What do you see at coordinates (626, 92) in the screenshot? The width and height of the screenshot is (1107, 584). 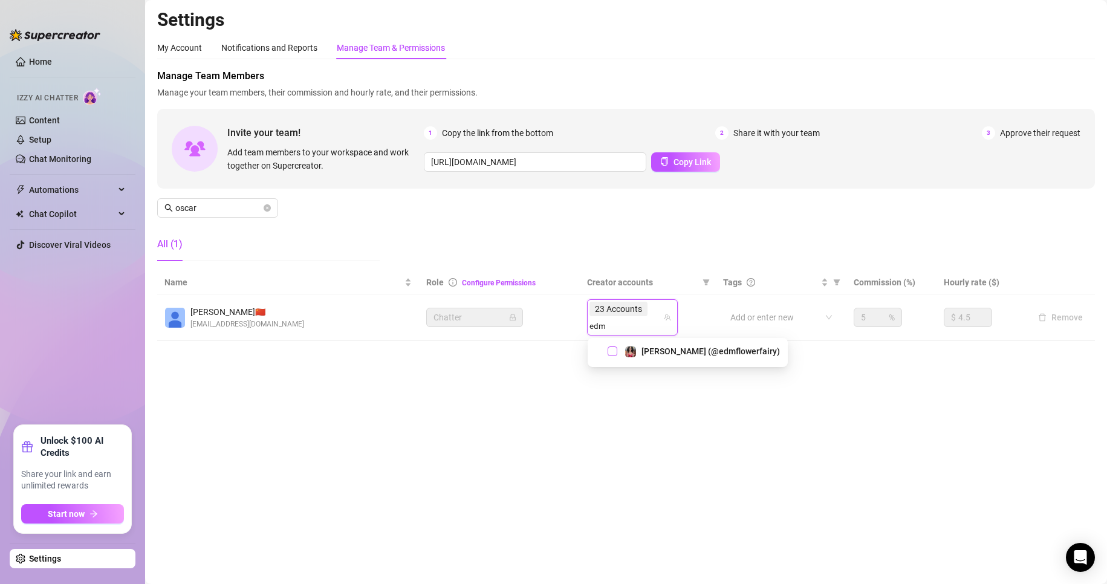 I see `span: Manage your team members, their commission and hourly rate, and their permissions.` at bounding box center [626, 92].